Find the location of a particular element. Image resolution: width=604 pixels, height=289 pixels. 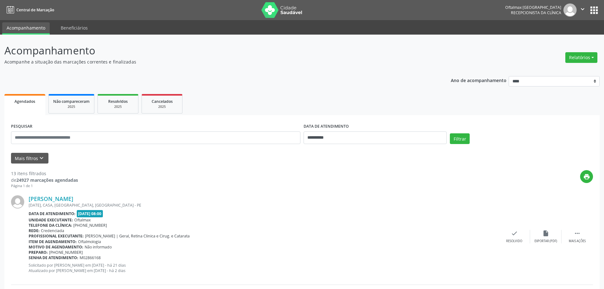

span: Não compareceram is located at coordinates (71, 101).